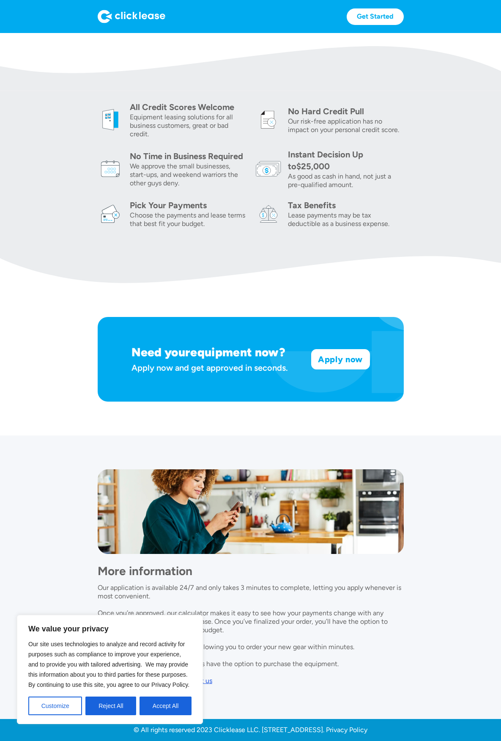 The width and height of the screenshot is (501, 741). What do you see at coordinates (346, 220) in the screenshot?
I see `div: Lease payments may be tax deductible as a business expense.` at bounding box center [346, 220].